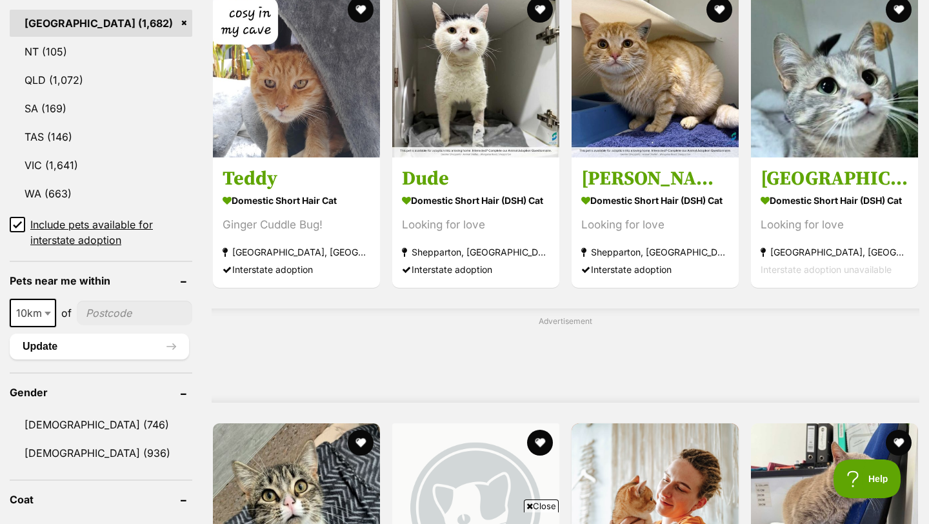  I want to click on a: TAS (146), so click(101, 137).